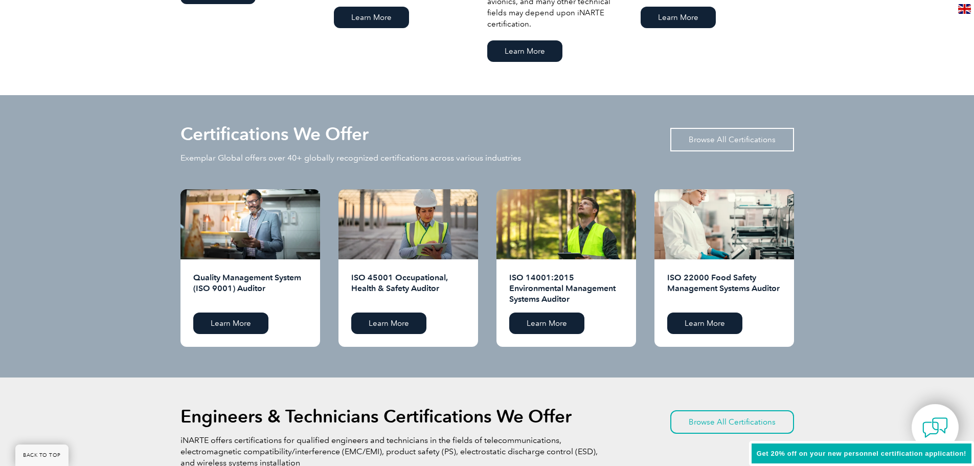  What do you see at coordinates (964, 9) in the screenshot?
I see `img: en` at bounding box center [964, 9].